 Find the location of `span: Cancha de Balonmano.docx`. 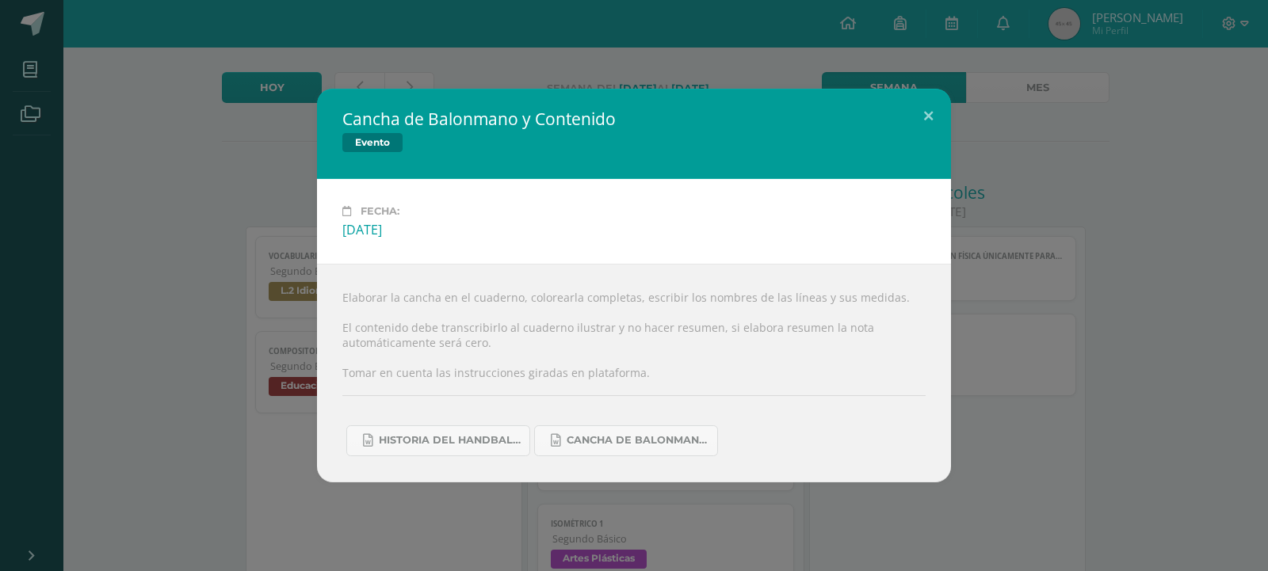

span: Cancha de Balonmano.docx is located at coordinates (638, 441).